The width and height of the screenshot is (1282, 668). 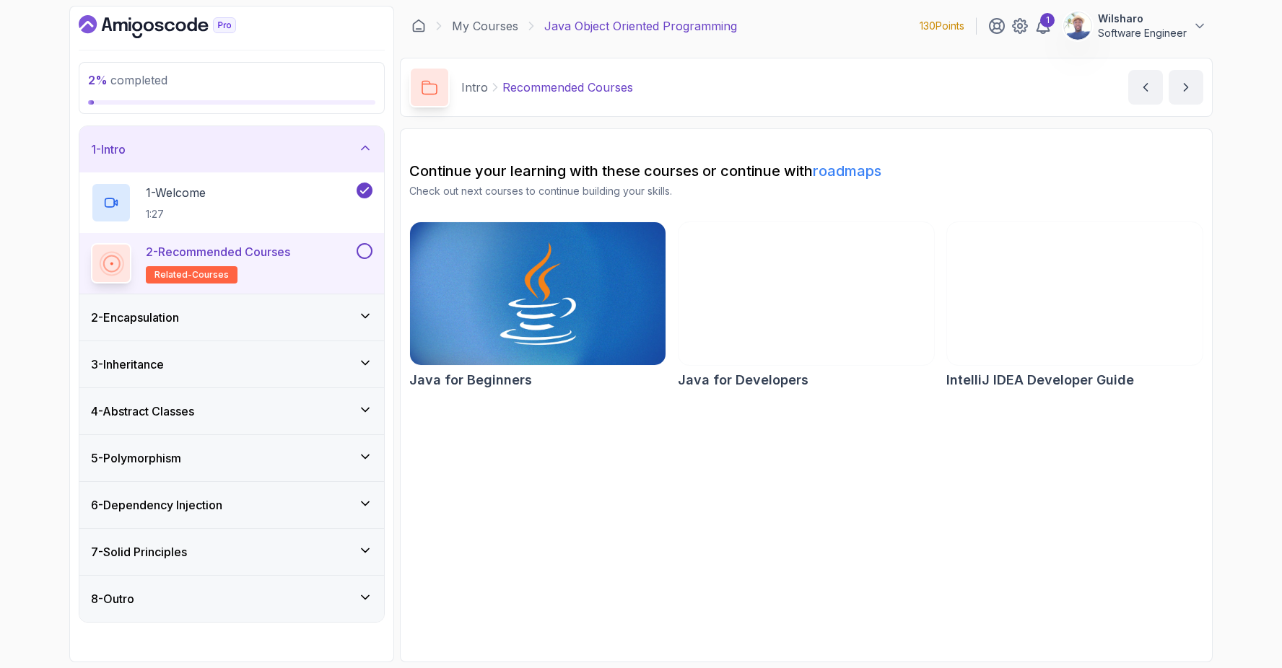 I want to click on h3: 4 - Abstract Classes, so click(x=142, y=411).